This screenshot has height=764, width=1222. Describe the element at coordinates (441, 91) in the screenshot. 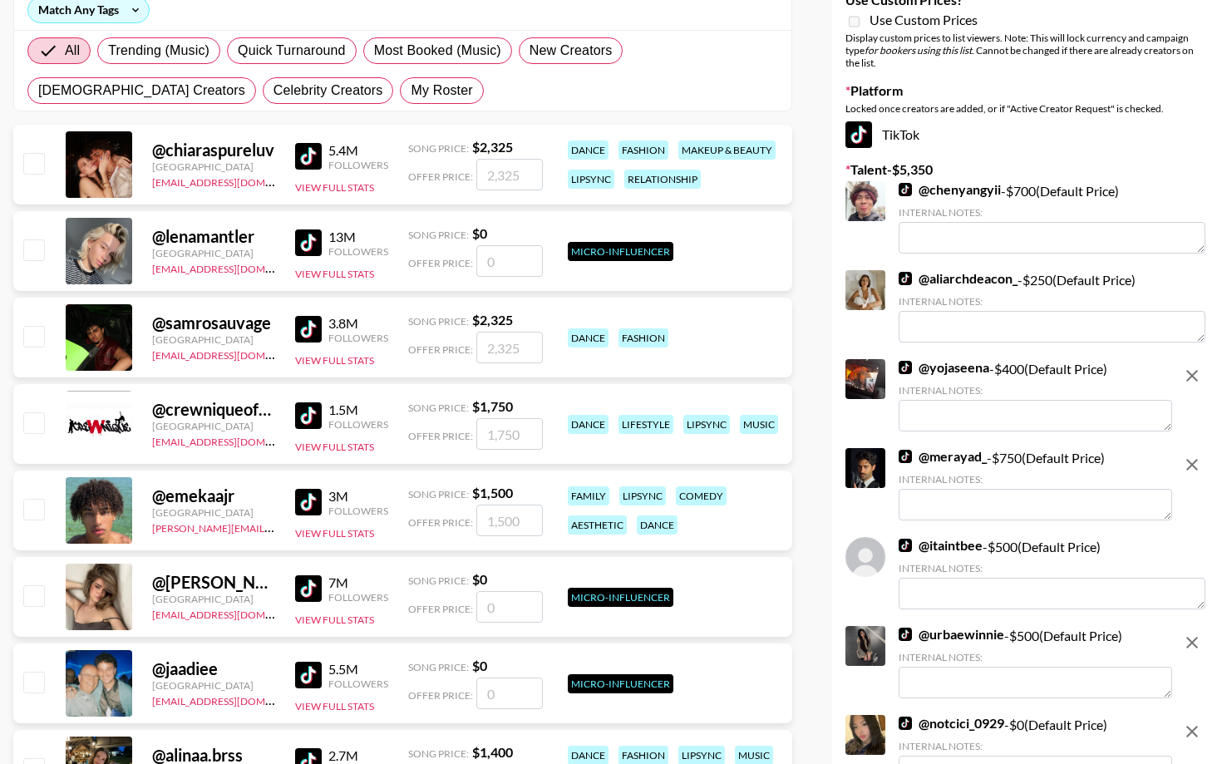

I see `span: My Roster` at that location.